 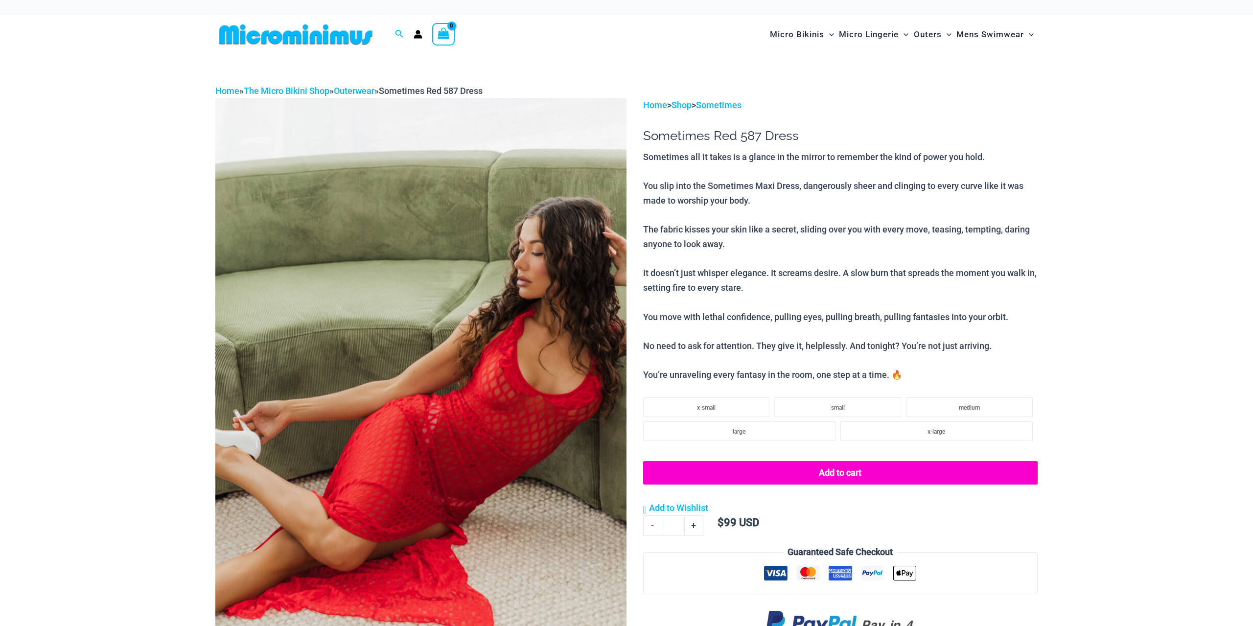 I want to click on span: Mens Swimwear, so click(x=990, y=34).